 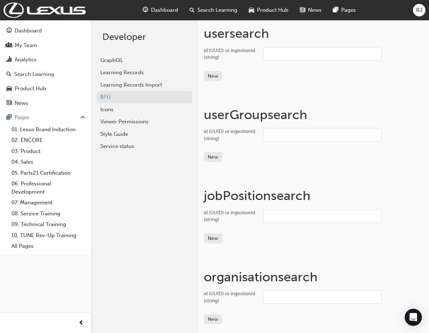 I want to click on a: My Team, so click(x=45, y=45).